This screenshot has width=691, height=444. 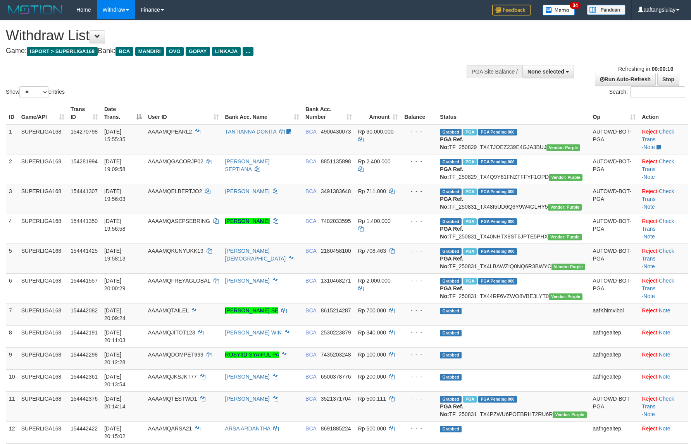 I want to click on a: ROSYIID SYAIFUL PA, so click(x=252, y=355).